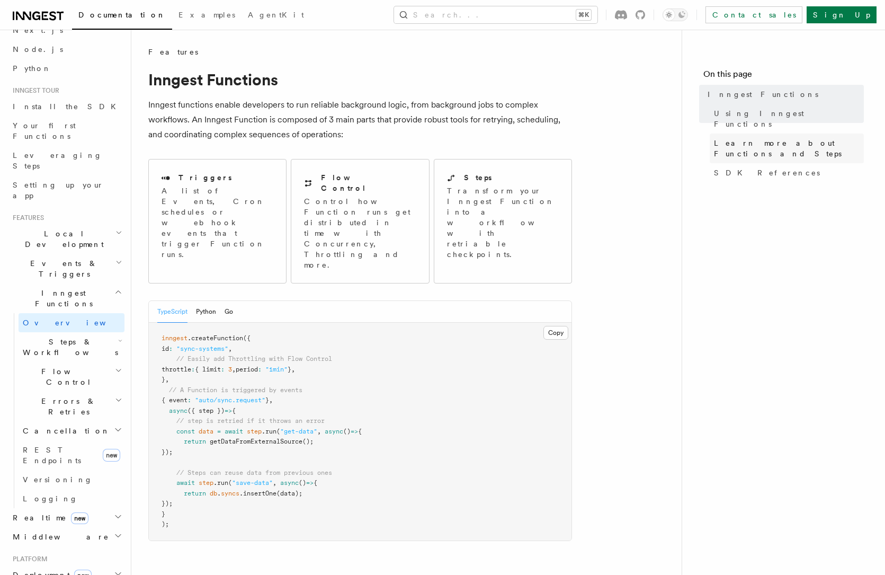  I want to click on span: Install the SDK, so click(67, 106).